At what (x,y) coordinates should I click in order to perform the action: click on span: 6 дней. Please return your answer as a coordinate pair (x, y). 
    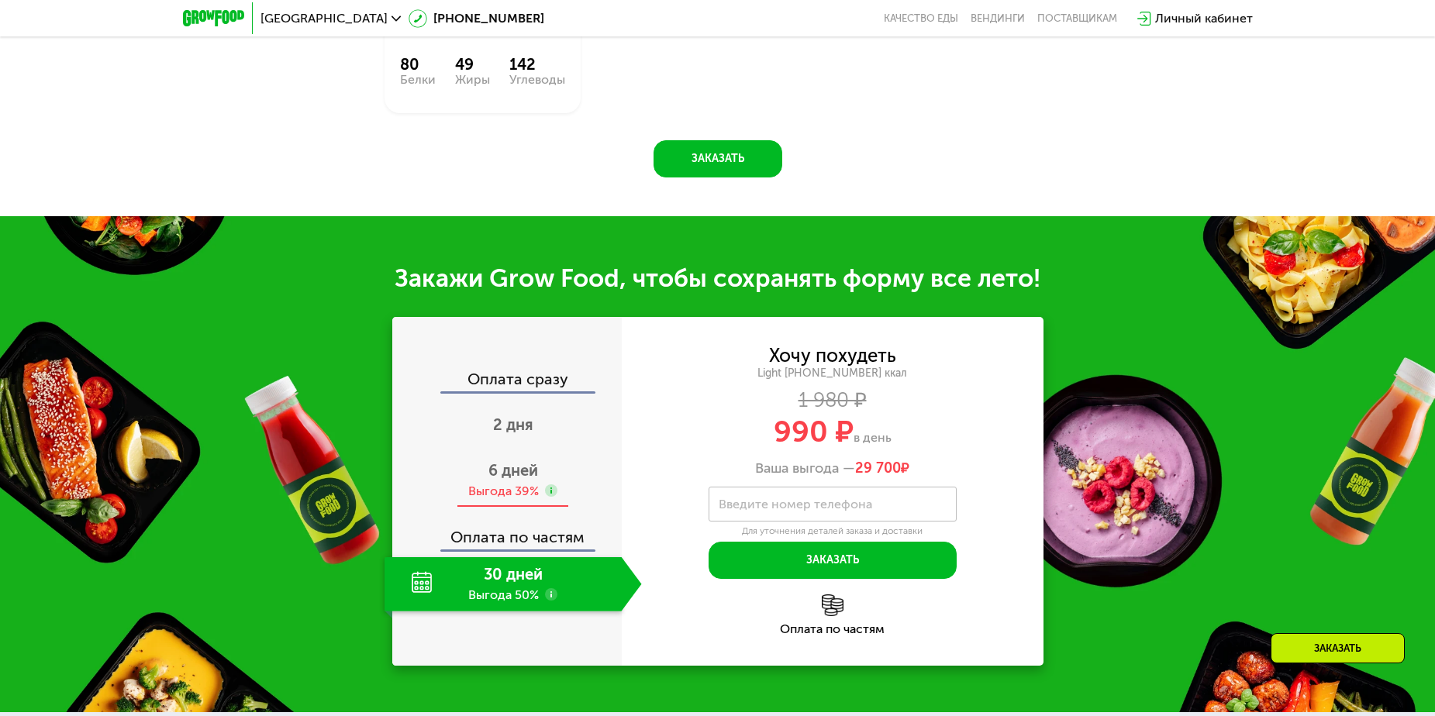
    Looking at the image, I should click on (513, 471).